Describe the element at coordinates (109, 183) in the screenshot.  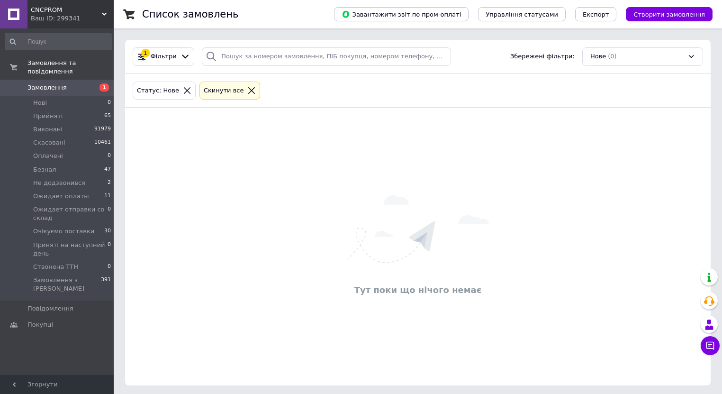
I see `span: 2` at that location.